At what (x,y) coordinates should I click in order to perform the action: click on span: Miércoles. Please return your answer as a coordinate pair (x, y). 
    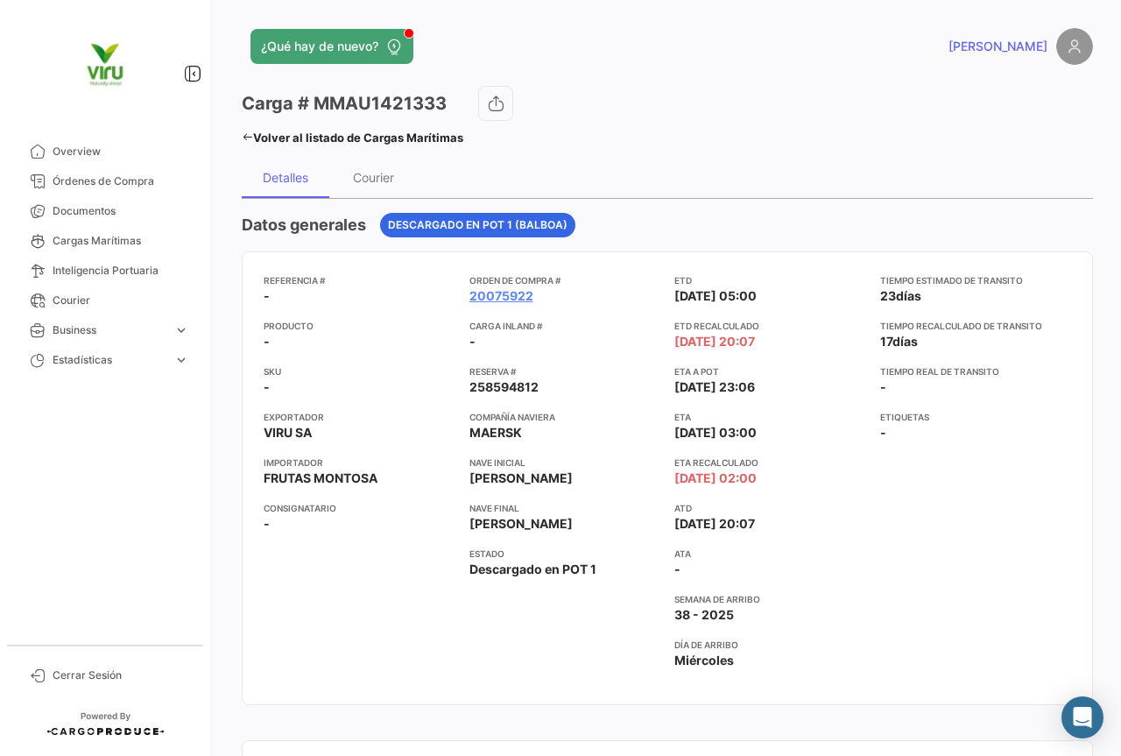
    Looking at the image, I should click on (704, 660).